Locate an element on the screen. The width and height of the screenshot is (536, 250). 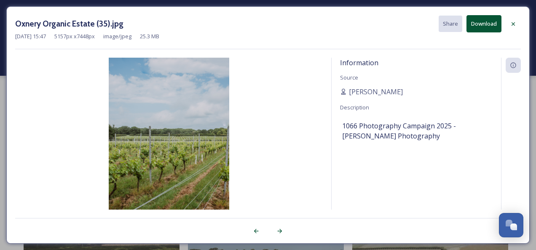
span: Information is located at coordinates (359, 63).